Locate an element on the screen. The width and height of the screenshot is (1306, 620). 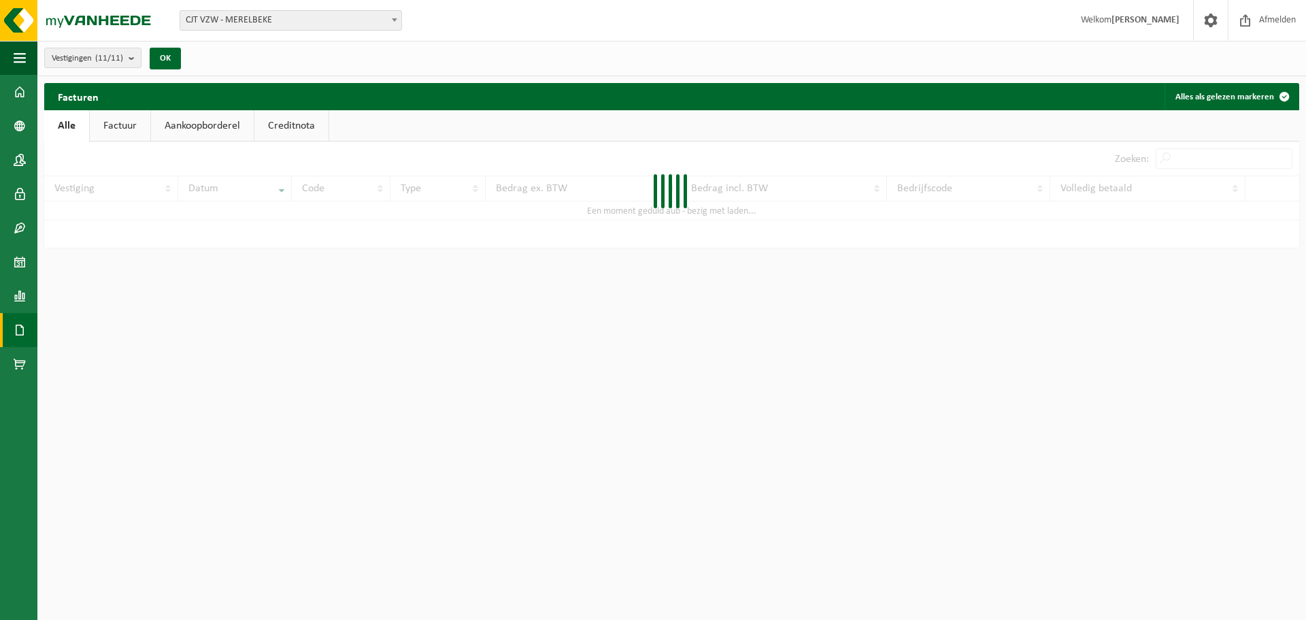
button: Vestigingen(11/11) is located at coordinates (93, 58).